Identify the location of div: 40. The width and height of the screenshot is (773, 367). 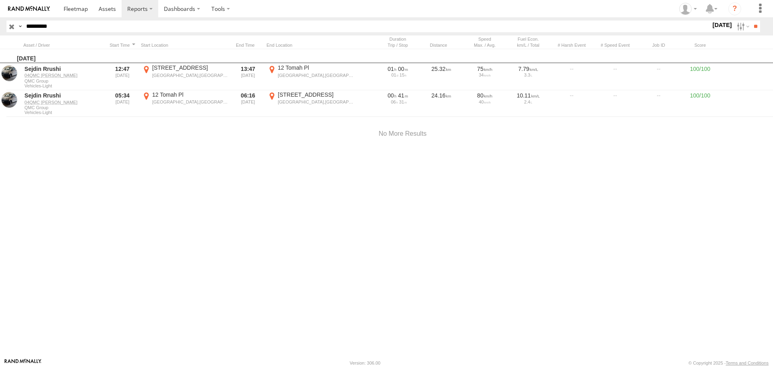
(485, 102).